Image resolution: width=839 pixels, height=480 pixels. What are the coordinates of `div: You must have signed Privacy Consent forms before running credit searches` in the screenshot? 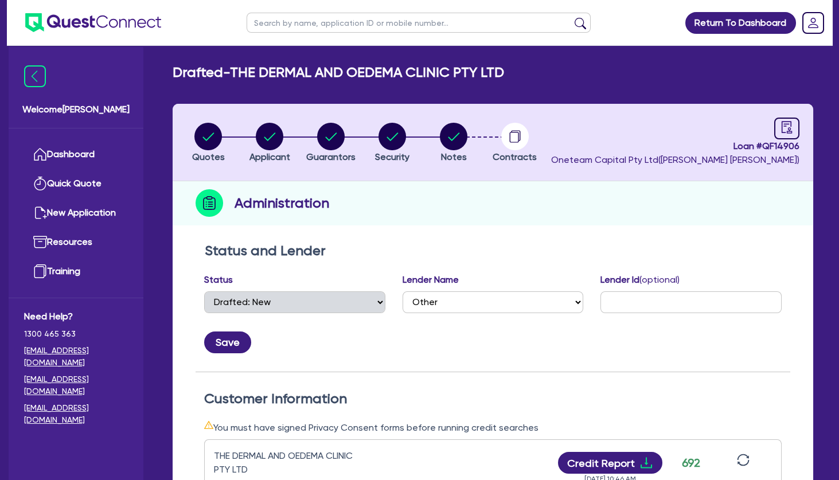 It's located at (493, 427).